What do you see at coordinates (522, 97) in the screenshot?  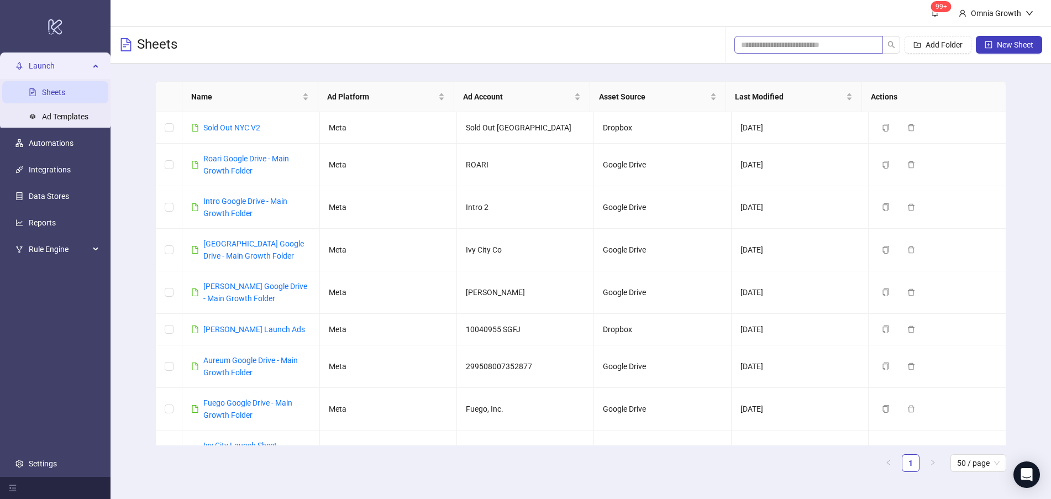 I see `th: Ad Account` at bounding box center [522, 97].